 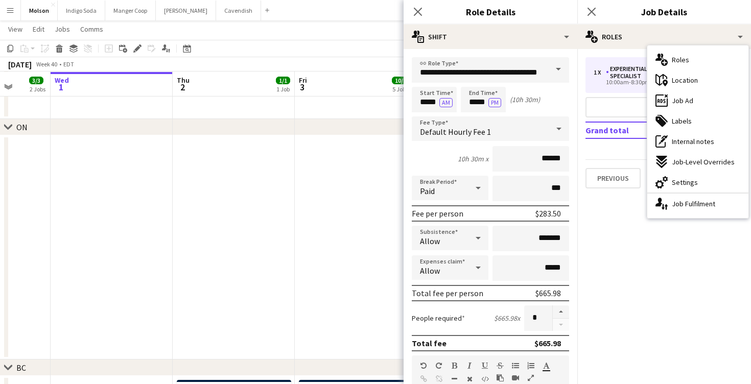 I want to click on button: PM, so click(x=494, y=103).